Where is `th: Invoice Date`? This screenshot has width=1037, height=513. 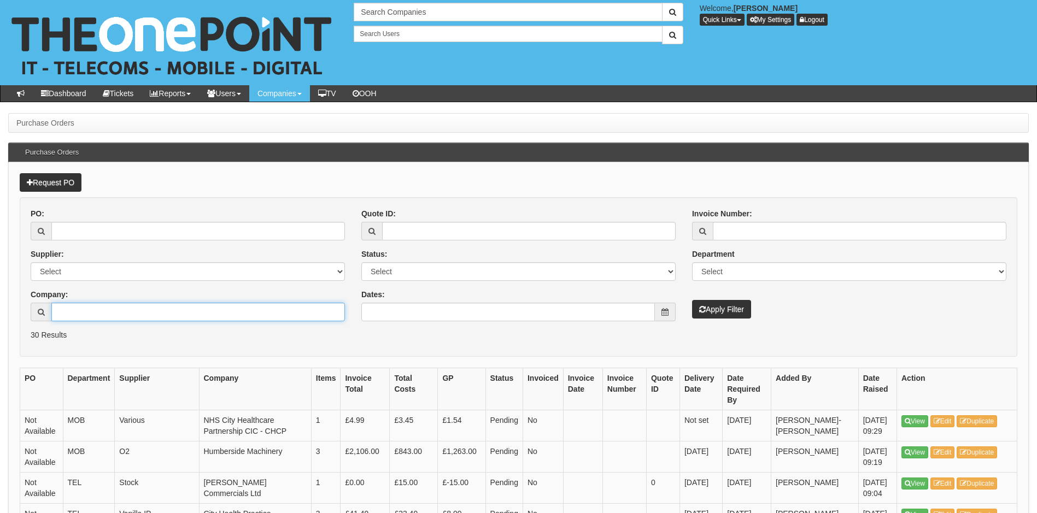 th: Invoice Date is located at coordinates (583, 389).